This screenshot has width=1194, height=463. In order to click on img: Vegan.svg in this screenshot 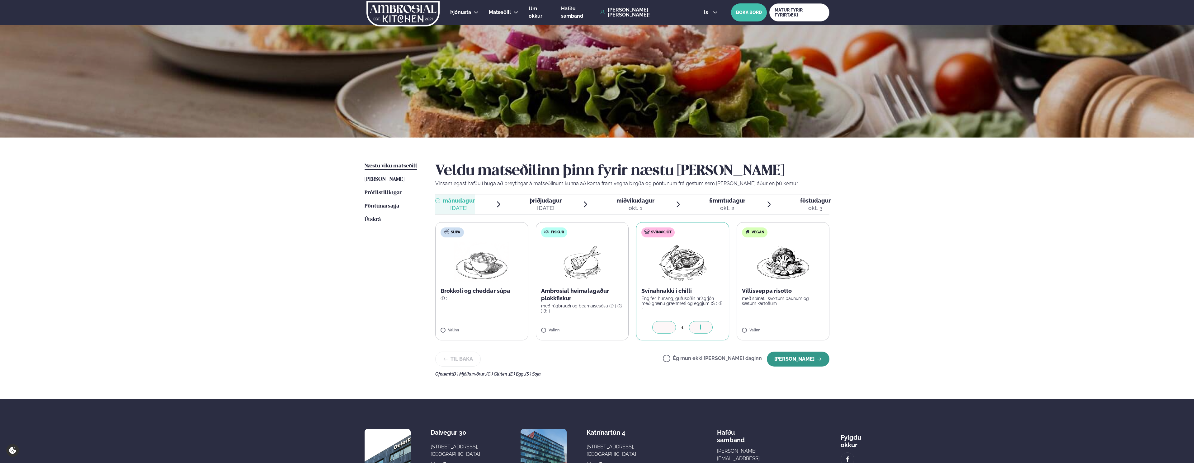, I will do `click(748, 232)`.